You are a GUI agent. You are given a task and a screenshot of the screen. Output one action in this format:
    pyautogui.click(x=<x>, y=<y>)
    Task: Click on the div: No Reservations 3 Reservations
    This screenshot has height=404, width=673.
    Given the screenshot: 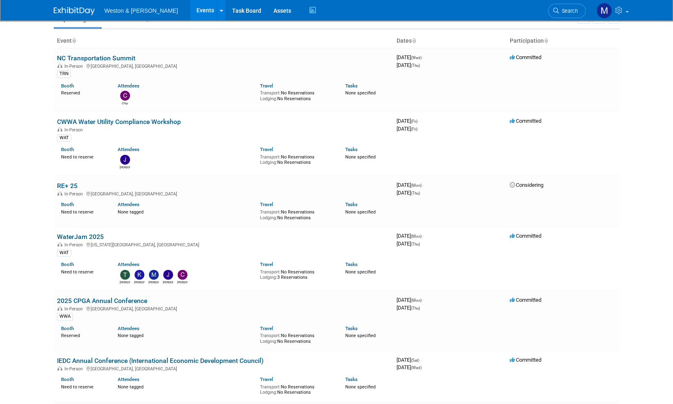 What is the action you would take?
    pyautogui.click(x=297, y=274)
    